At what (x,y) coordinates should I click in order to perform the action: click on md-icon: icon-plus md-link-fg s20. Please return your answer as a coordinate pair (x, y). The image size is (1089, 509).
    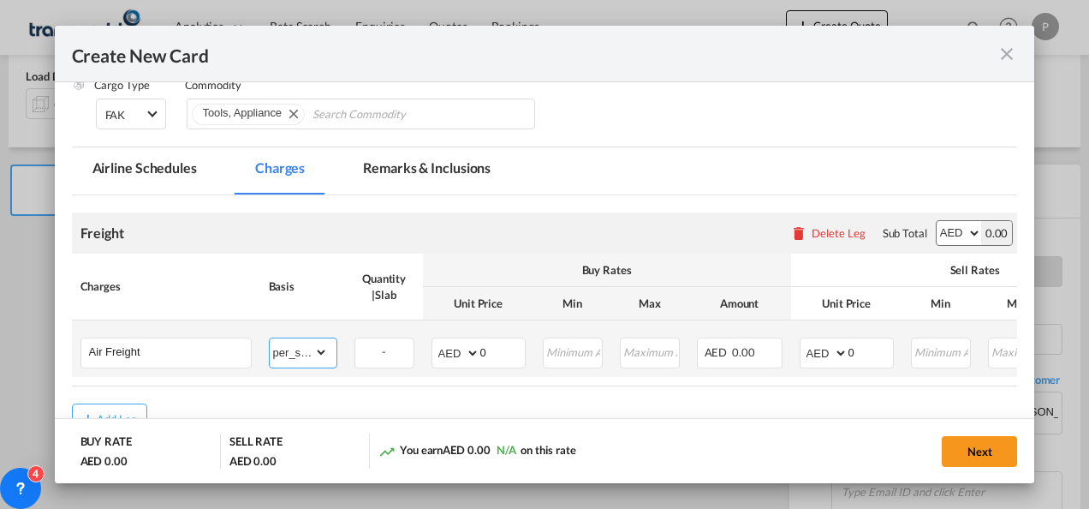
    Looking at the image, I should click on (88, 419).